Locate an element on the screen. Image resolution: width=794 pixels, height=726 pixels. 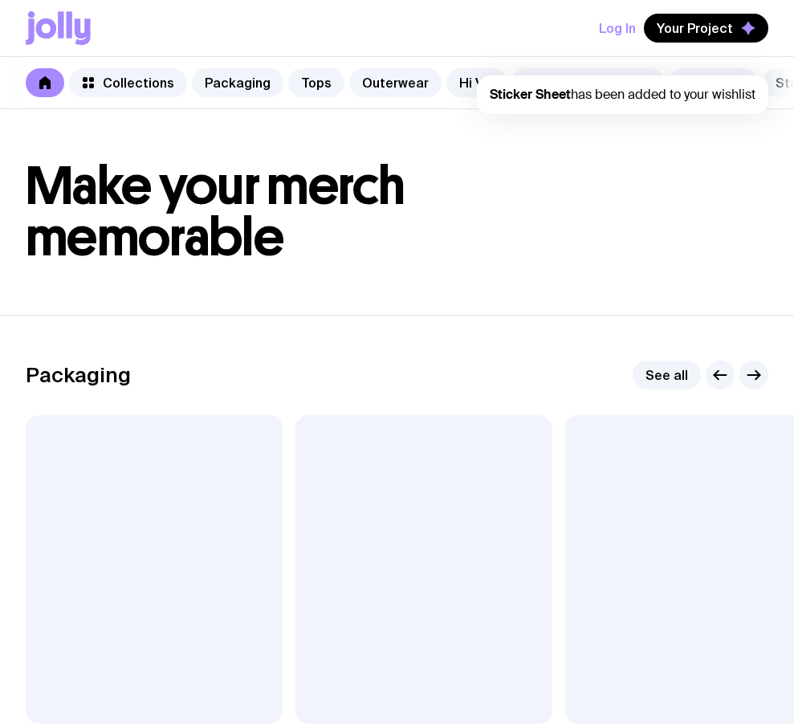
span: has been added to your wishlist is located at coordinates (622, 94).